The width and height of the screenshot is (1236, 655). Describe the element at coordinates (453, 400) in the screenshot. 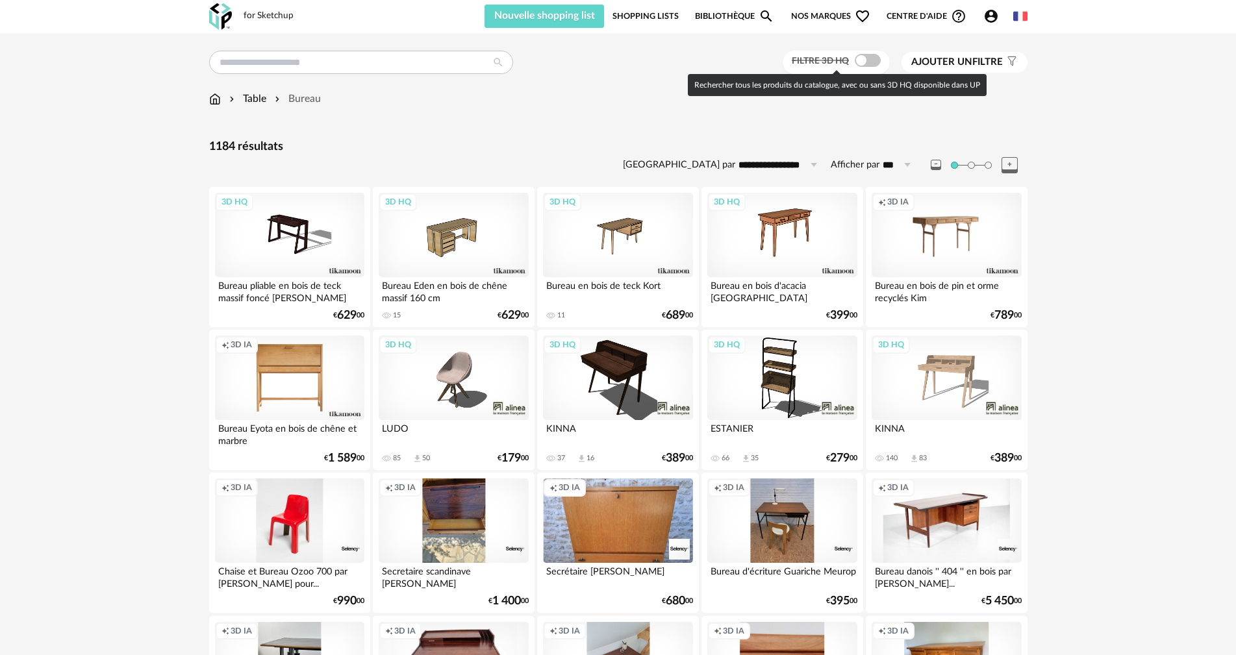

I see `a: 3D HQ LUDO 85 Download icon 50 €17900` at that location.